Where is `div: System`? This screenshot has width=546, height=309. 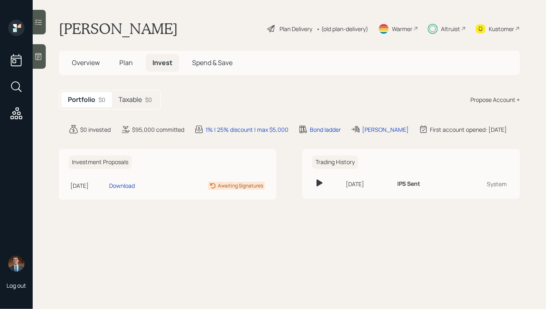
div: System is located at coordinates (483, 184).